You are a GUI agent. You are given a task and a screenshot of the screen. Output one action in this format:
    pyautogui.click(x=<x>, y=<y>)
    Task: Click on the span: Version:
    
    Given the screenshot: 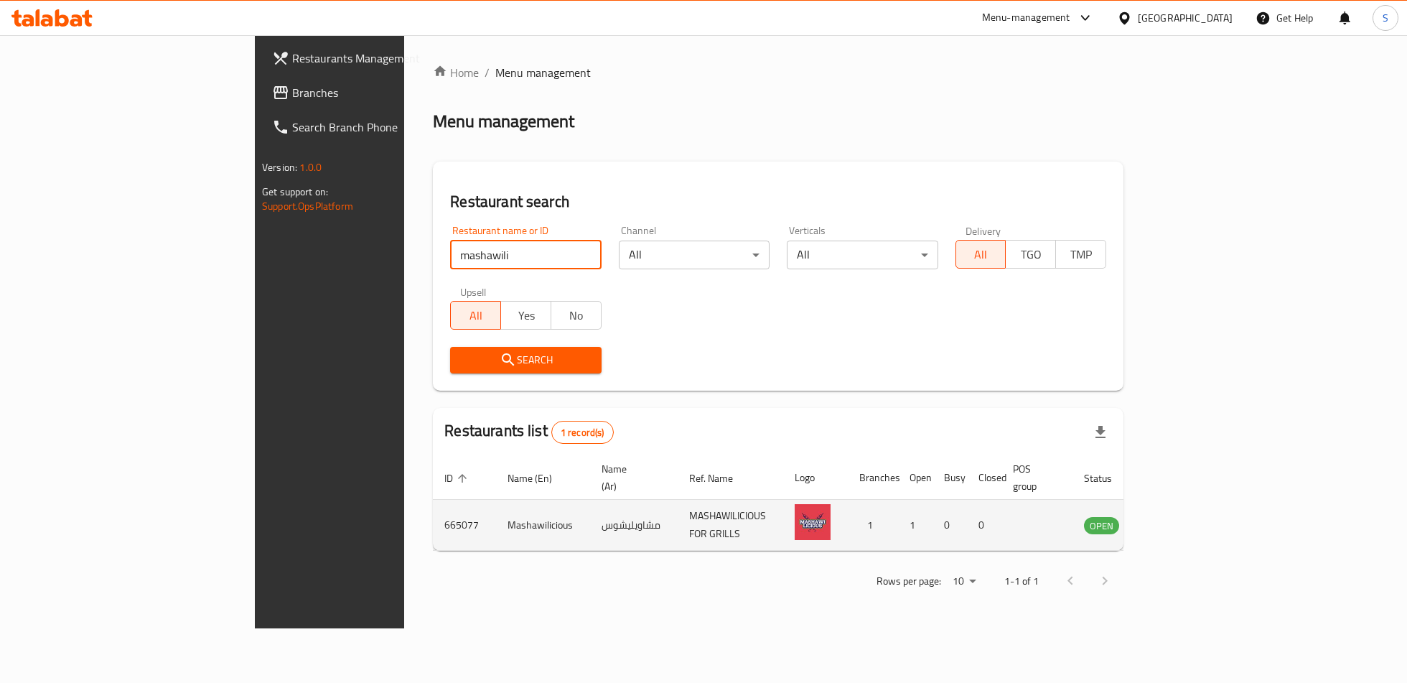 What is the action you would take?
    pyautogui.click(x=279, y=167)
    